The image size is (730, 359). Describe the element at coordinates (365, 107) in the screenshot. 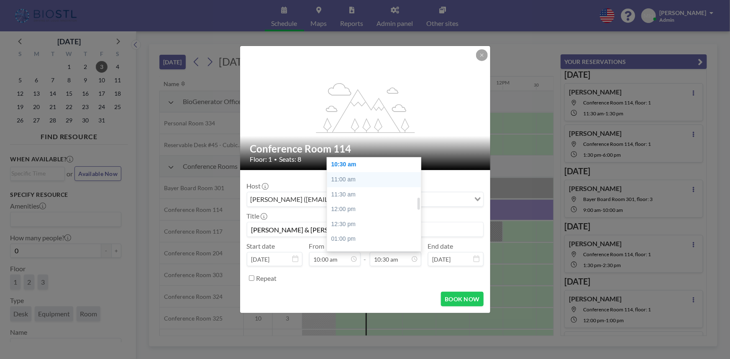

I see `g: flex-grow: 1.2;` at that location.